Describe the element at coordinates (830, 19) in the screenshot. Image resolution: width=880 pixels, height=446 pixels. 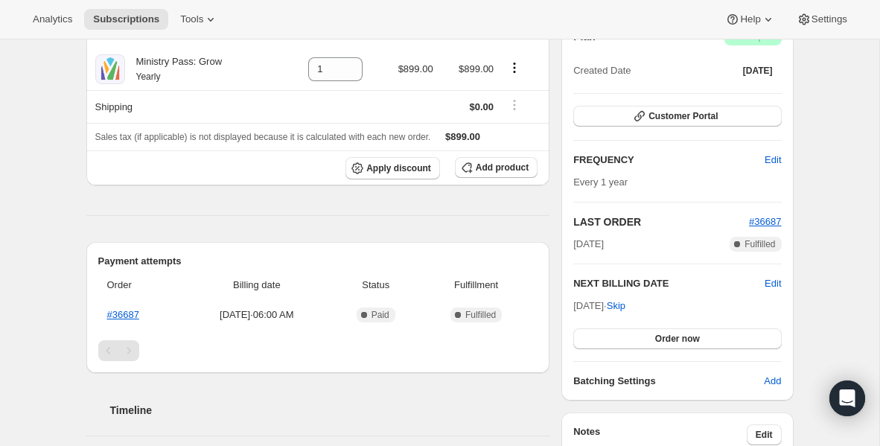
I see `span: Settings` at that location.